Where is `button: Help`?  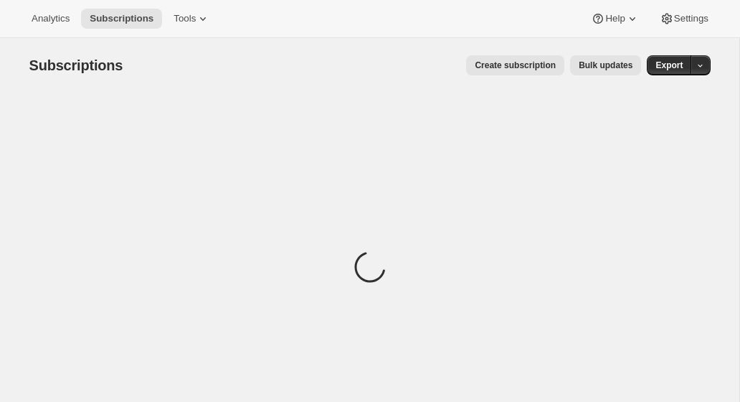
button: Help is located at coordinates (615, 19).